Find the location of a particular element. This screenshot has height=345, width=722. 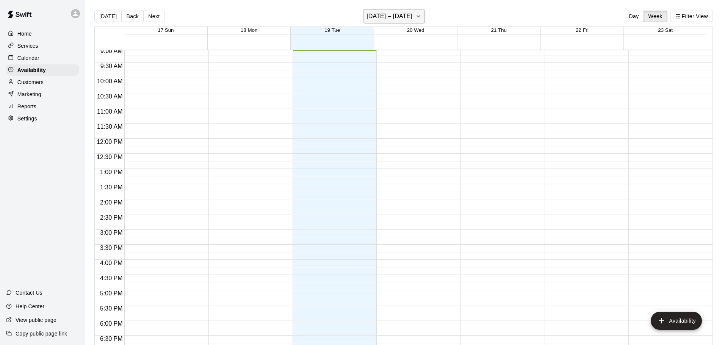

div: Reports is located at coordinates (42, 106).